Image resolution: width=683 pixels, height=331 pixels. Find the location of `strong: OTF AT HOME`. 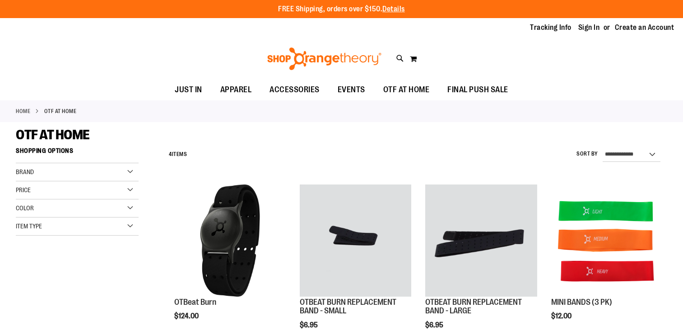

strong: OTF AT HOME is located at coordinates (61, 111).